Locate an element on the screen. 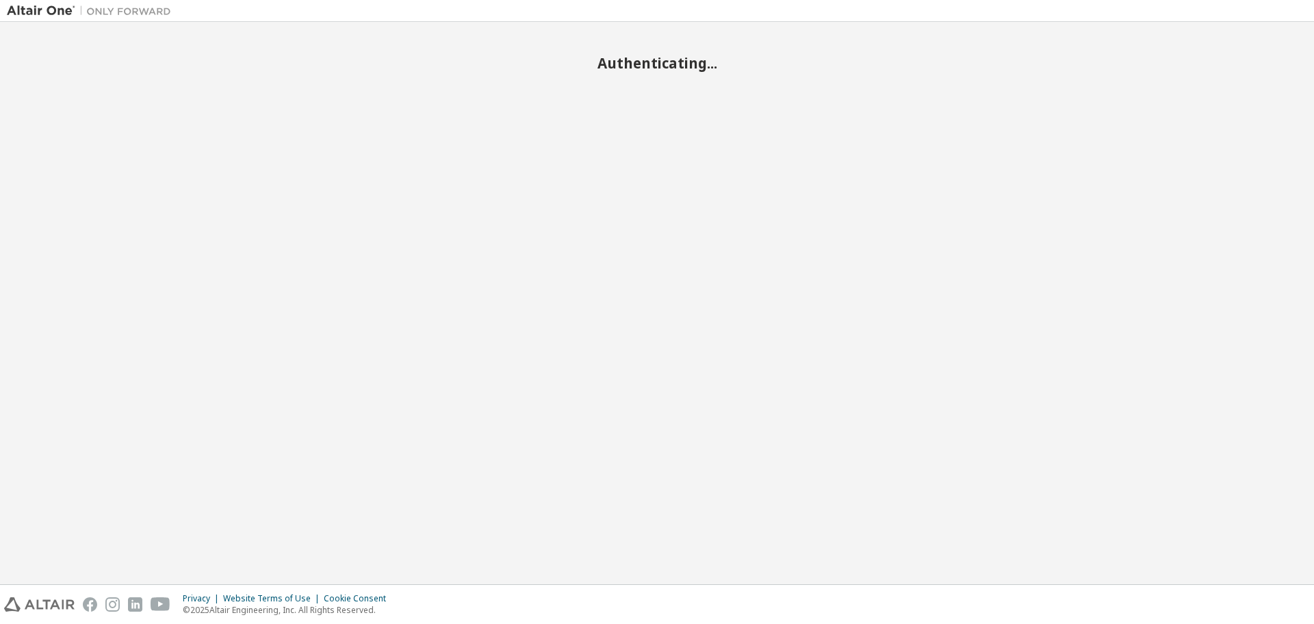  img: instagram.svg is located at coordinates (112, 604).